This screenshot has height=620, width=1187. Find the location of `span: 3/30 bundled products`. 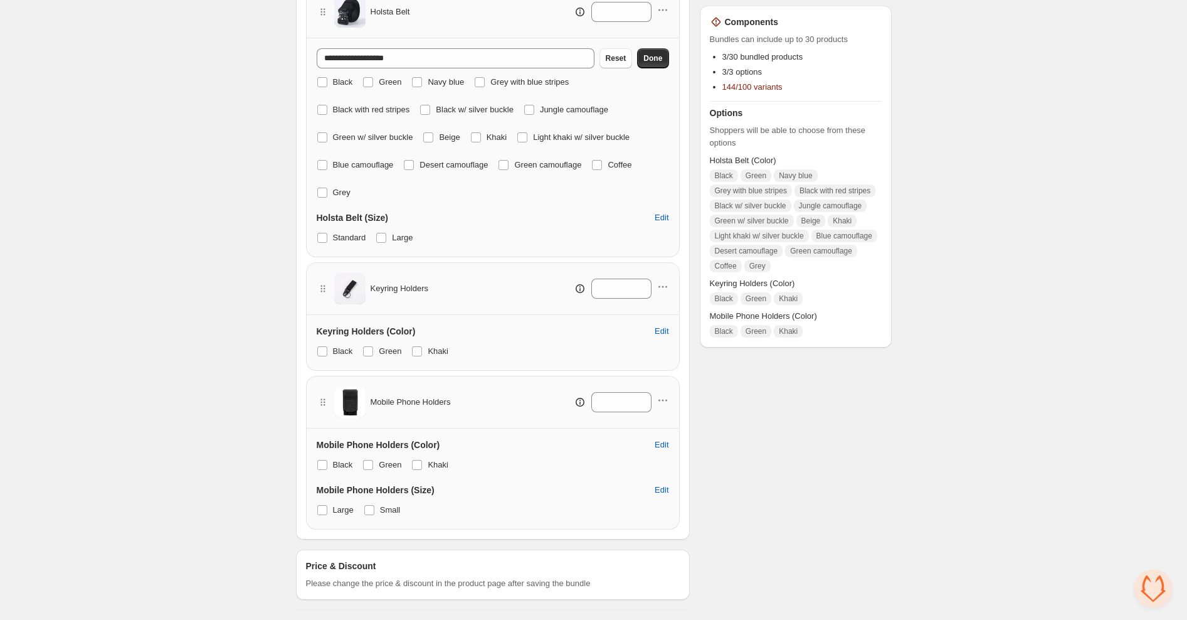

span: 3/30 bundled products is located at coordinates (763, 56).